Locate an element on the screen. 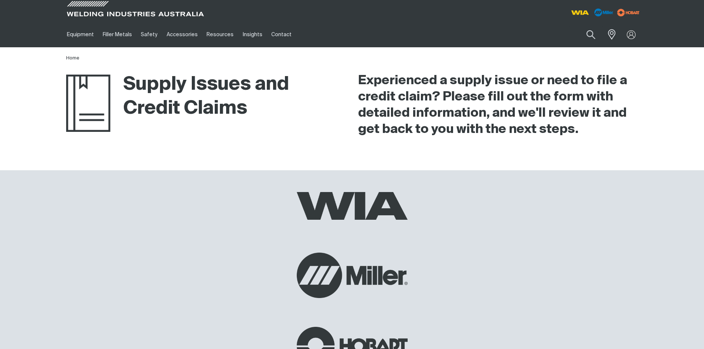 The image size is (704, 349). input: Product name or item number... is located at coordinates (586, 34).